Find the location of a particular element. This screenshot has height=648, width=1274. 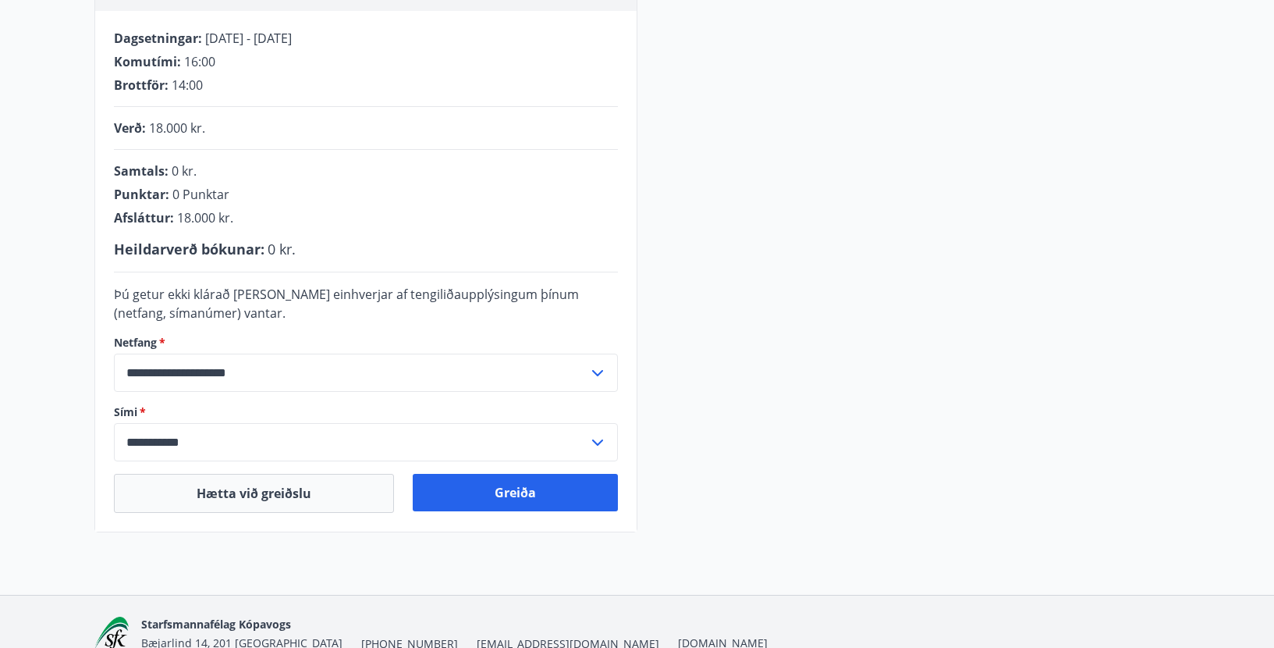

span: 16:00 is located at coordinates (200, 62).